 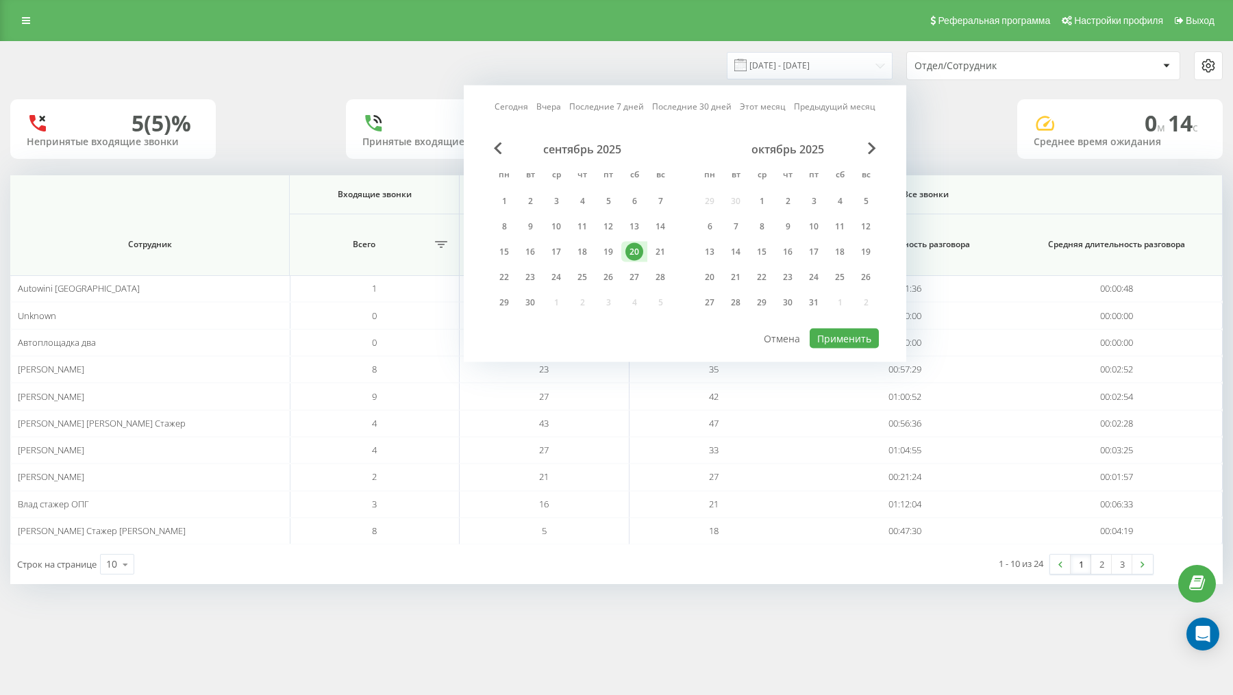 What do you see at coordinates (814, 201) in the screenshot?
I see `div: 3` at bounding box center [814, 201].